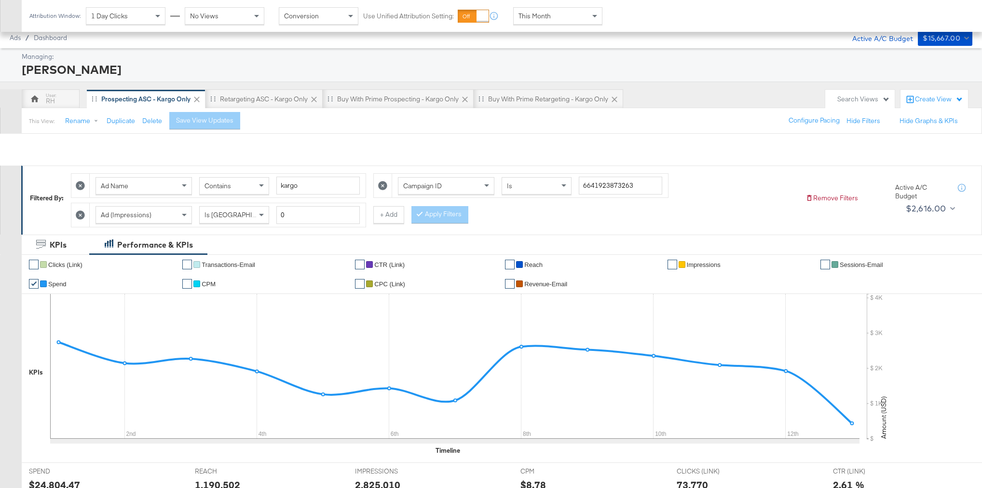 This screenshot has width=982, height=488. I want to click on button: Rename, so click(83, 121).